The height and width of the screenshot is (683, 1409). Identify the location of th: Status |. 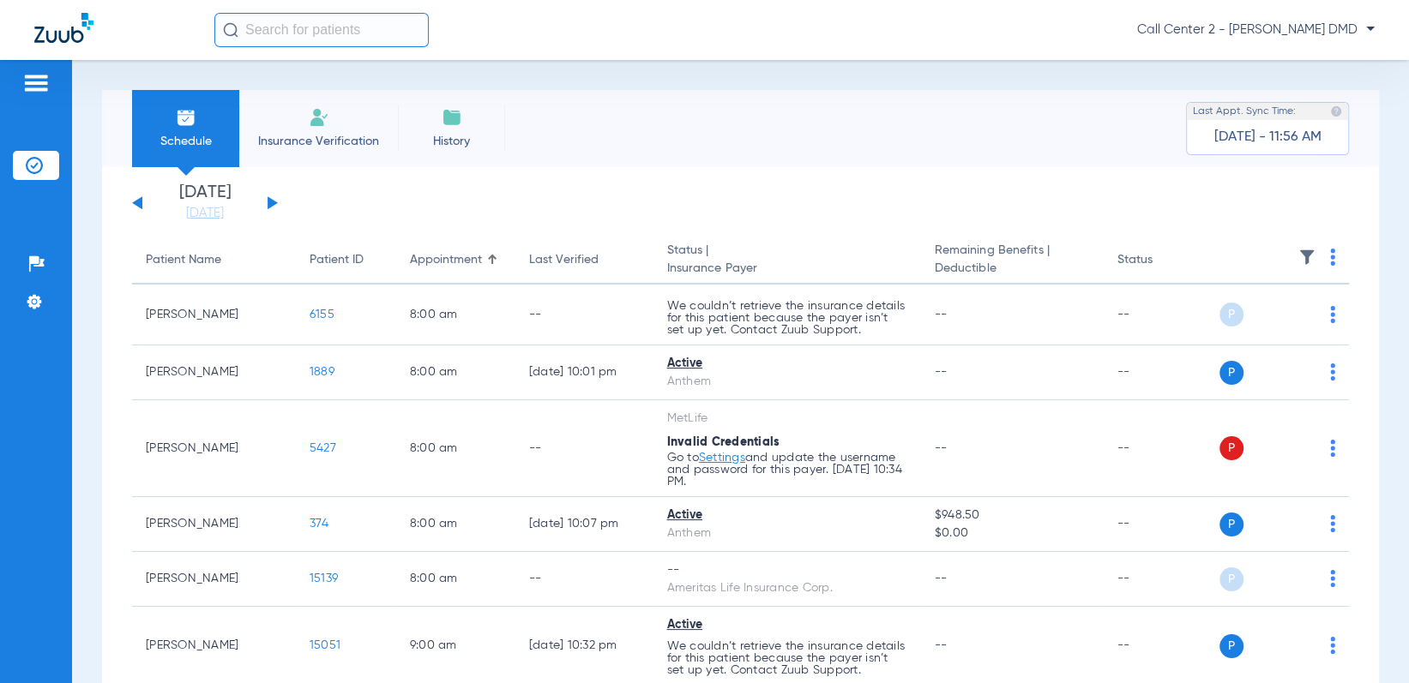
(786, 261).